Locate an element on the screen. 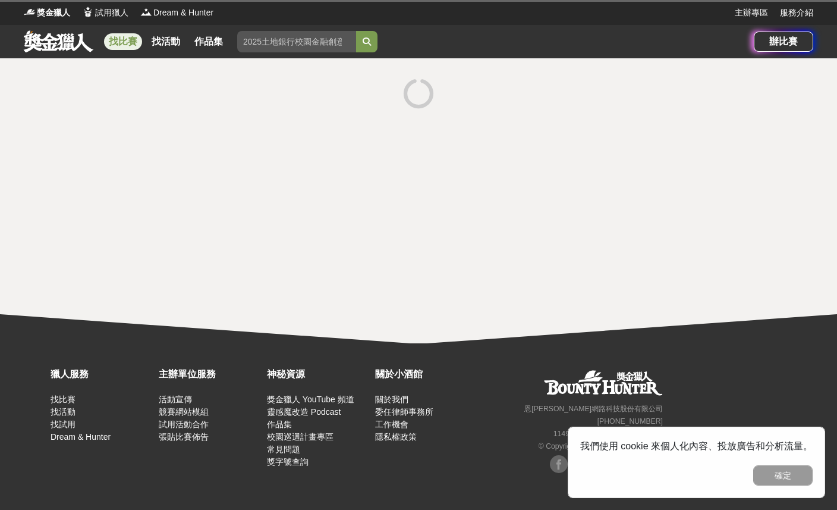 This screenshot has height=510, width=837. a: 活動宣傳 is located at coordinates (175, 399).